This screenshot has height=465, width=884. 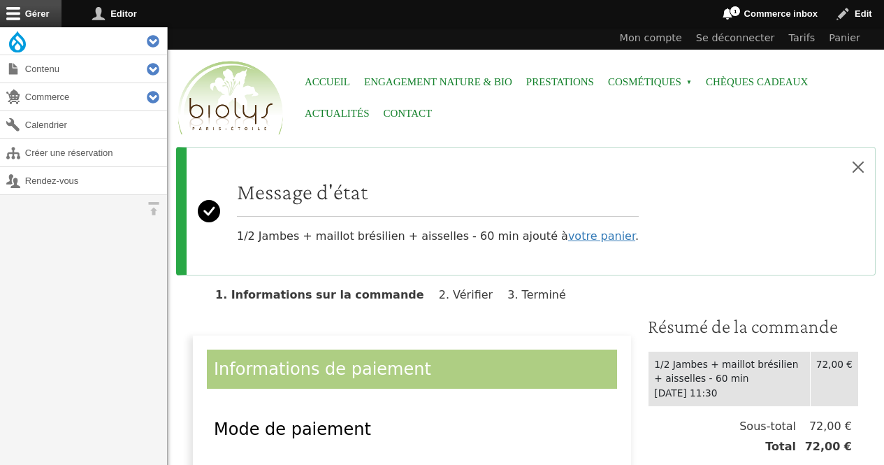 What do you see at coordinates (337, 113) in the screenshot?
I see `a: Actualités` at bounding box center [337, 113].